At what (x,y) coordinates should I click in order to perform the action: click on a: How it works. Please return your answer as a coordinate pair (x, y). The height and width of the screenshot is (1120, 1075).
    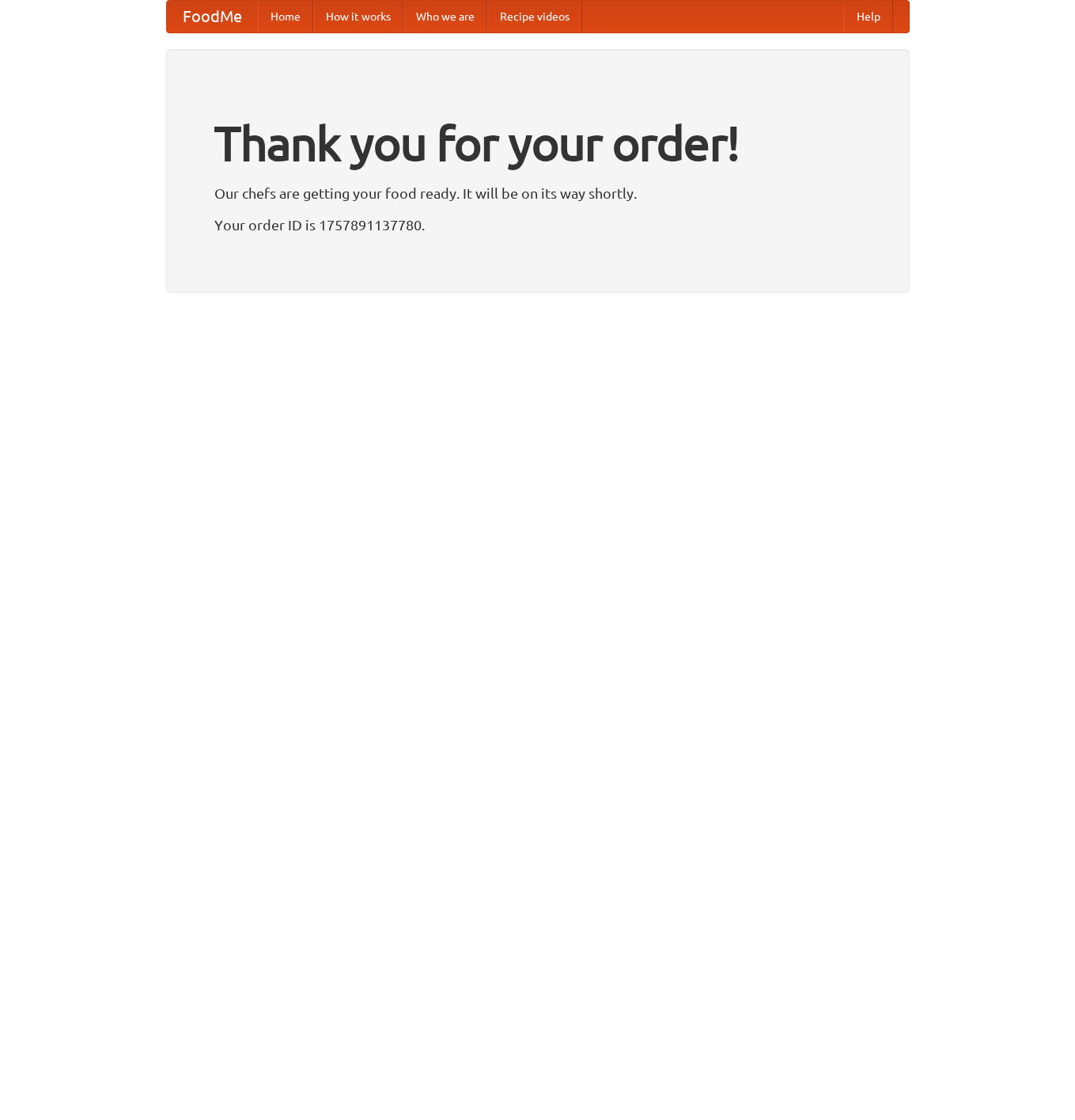
    Looking at the image, I should click on (358, 17).